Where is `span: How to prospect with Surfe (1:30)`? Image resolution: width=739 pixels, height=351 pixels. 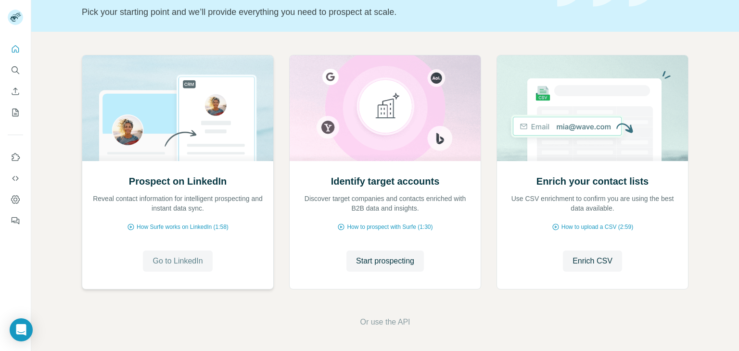
span: How to prospect with Surfe (1:30) is located at coordinates (390, 227).